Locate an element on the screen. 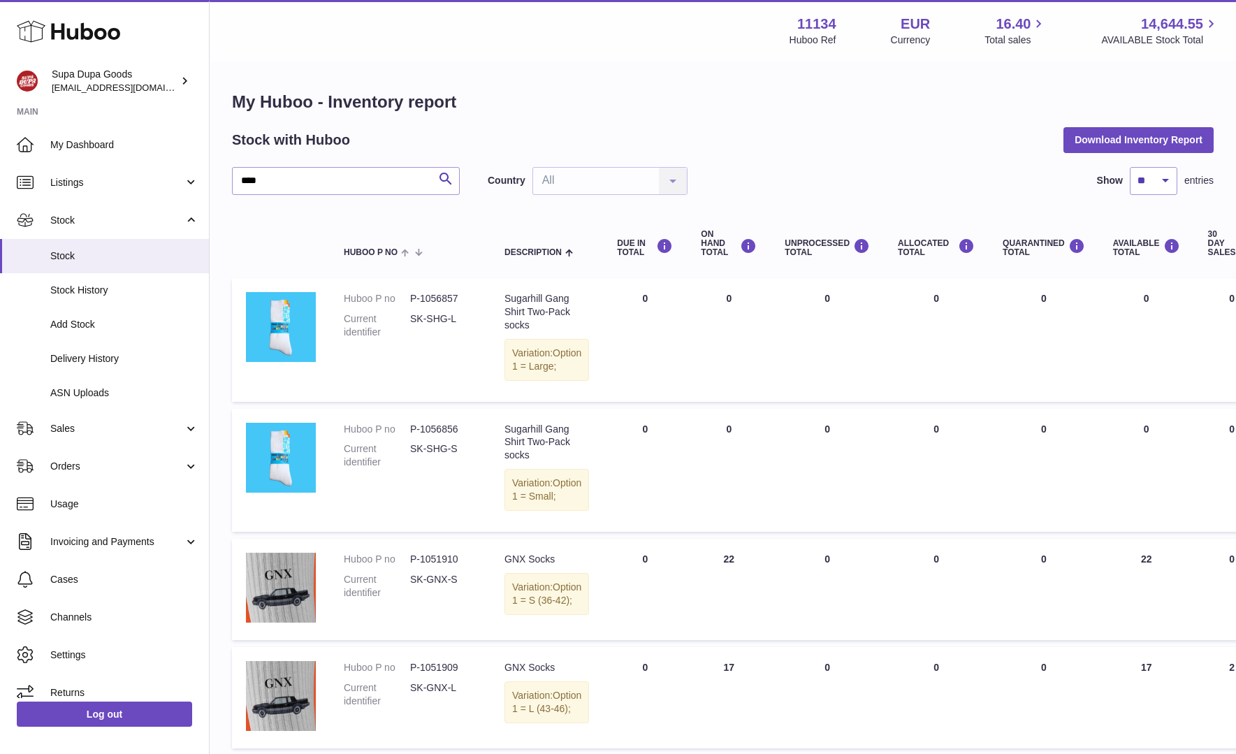  span: Option 1 = Large; is located at coordinates (547, 359).